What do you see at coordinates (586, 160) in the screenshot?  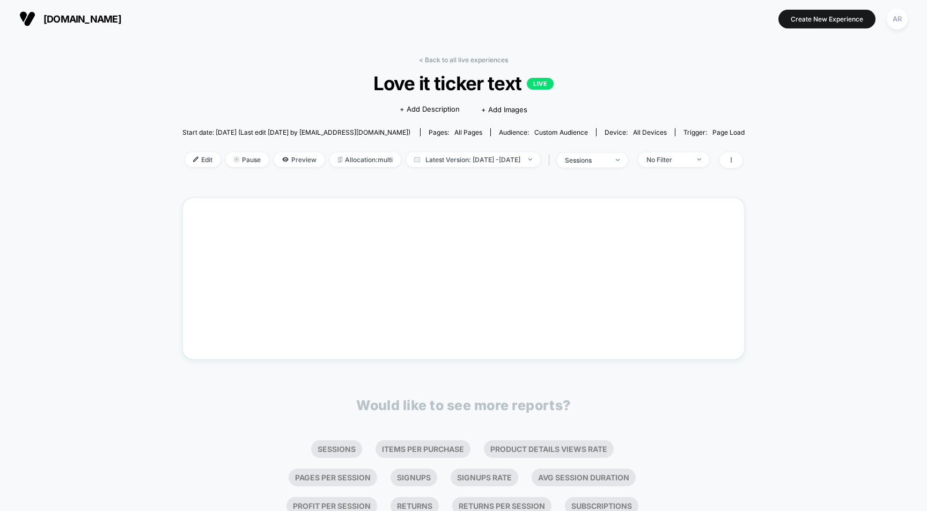 I see `div: sessions` at bounding box center [586, 160].